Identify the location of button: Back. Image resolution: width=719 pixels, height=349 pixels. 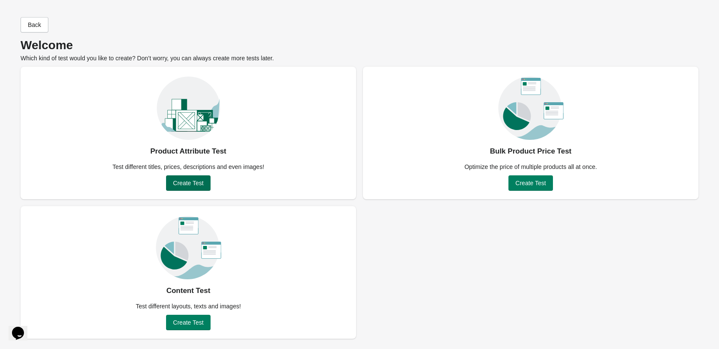
(34, 25).